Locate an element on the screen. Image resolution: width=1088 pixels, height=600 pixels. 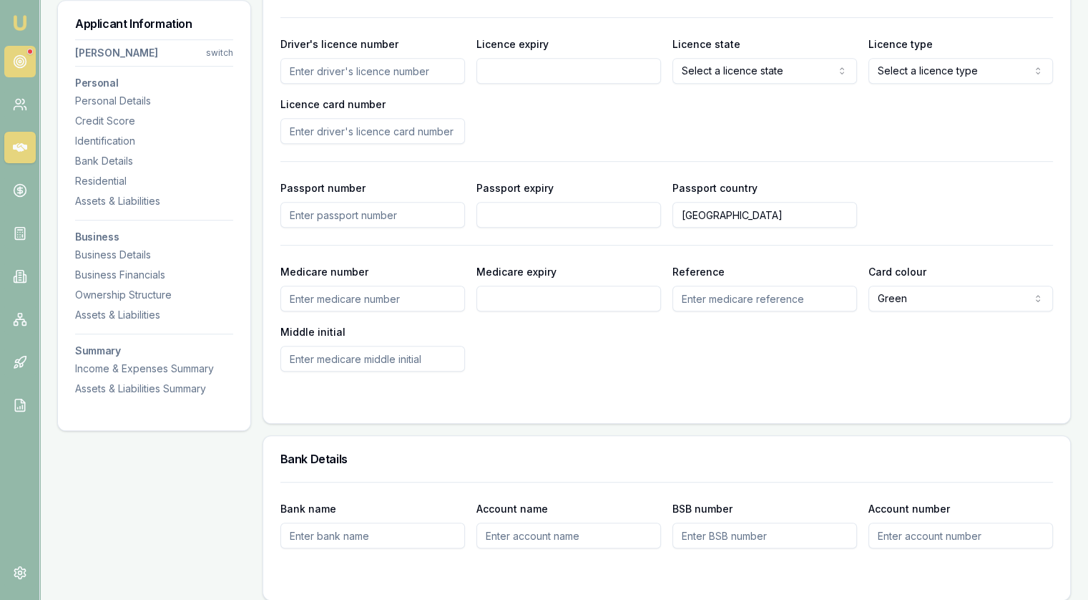
div: Residential is located at coordinates (154, 181).